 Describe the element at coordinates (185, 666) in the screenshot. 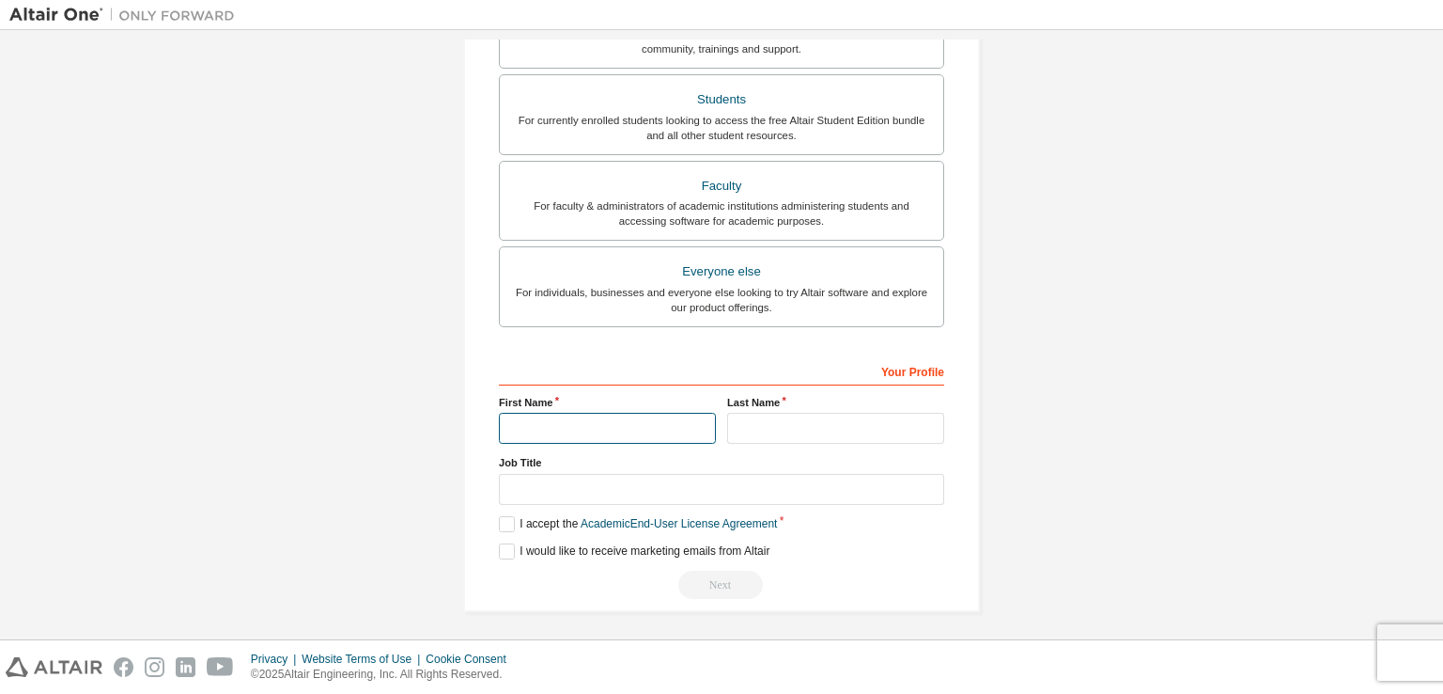

I see `img: linkedin.svg` at that location.